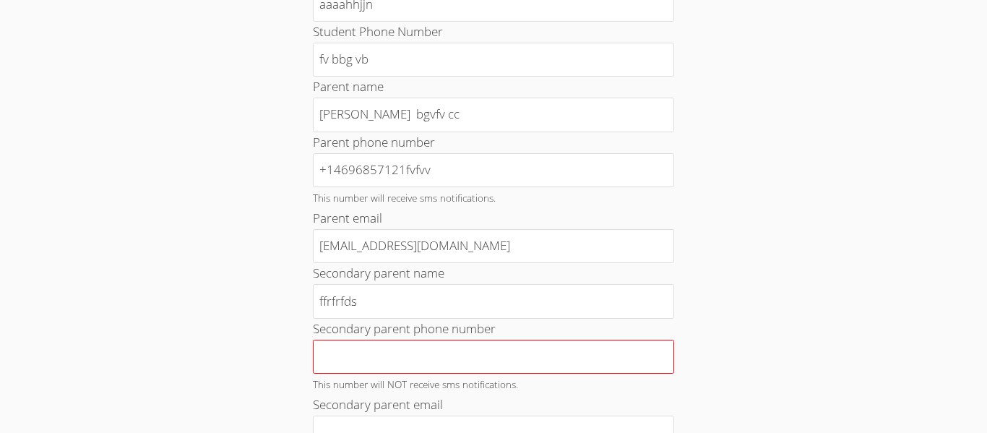 The image size is (987, 433). What do you see at coordinates (378, 31) in the screenshot?
I see `label: Student Phone Number` at bounding box center [378, 31].